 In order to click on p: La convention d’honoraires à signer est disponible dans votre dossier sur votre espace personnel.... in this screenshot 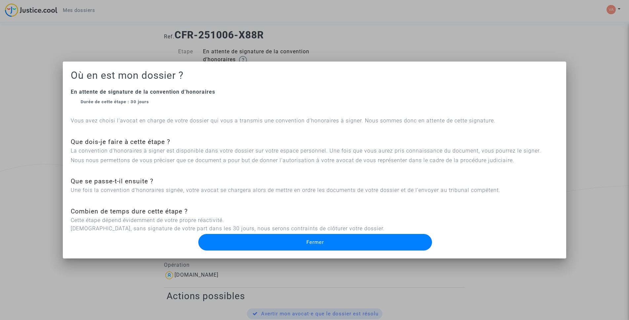, I will do `click(315, 150)`.